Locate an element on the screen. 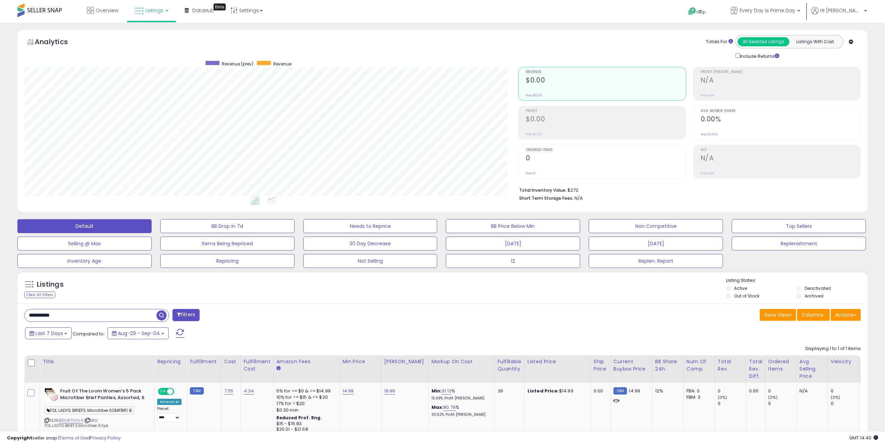 The height and width of the screenshot is (445, 885). button: Default is located at coordinates (84, 226).